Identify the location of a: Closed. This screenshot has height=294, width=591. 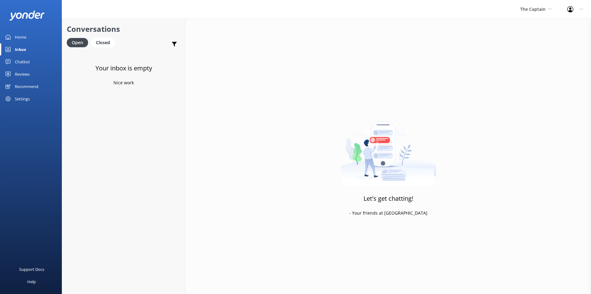
(105, 42).